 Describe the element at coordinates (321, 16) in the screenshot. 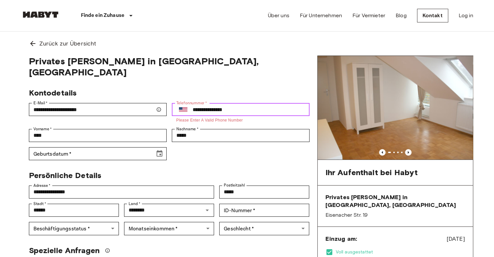

I see `a: Für Unternehmen` at that location.